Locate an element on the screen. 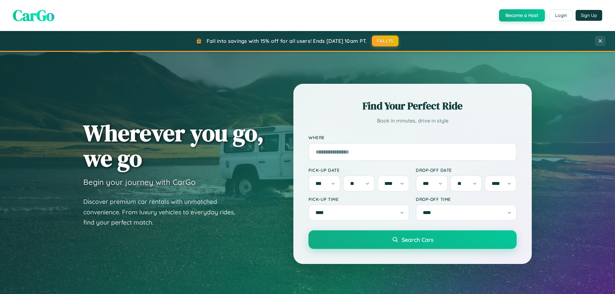 The image size is (615, 294). button: Sign Up is located at coordinates (589, 15).